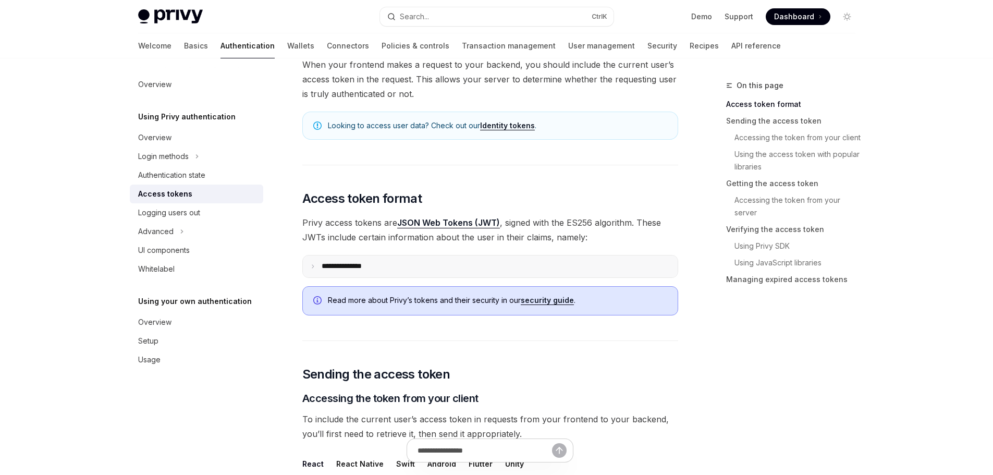 This screenshot has width=993, height=475. I want to click on button: Toggle dark mode, so click(847, 17).